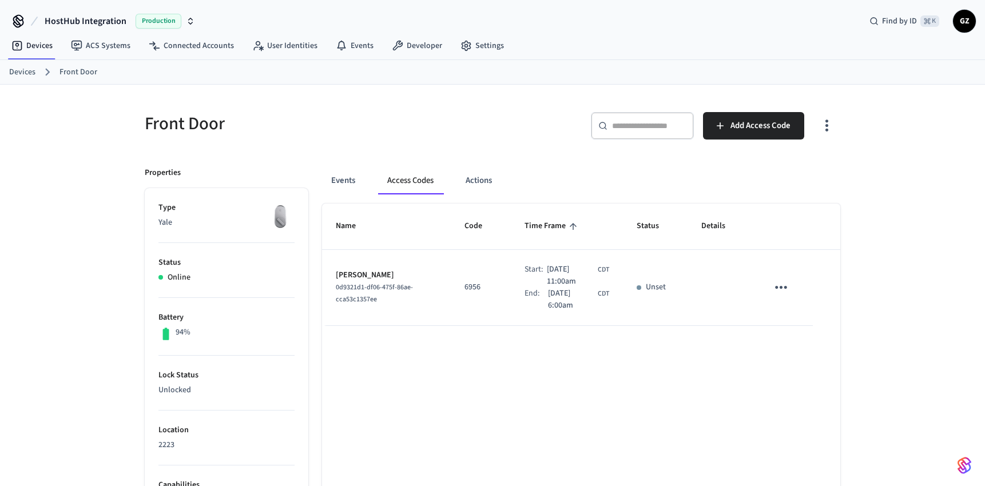 Image resolution: width=985 pixels, height=486 pixels. I want to click on a: Events, so click(355, 46).